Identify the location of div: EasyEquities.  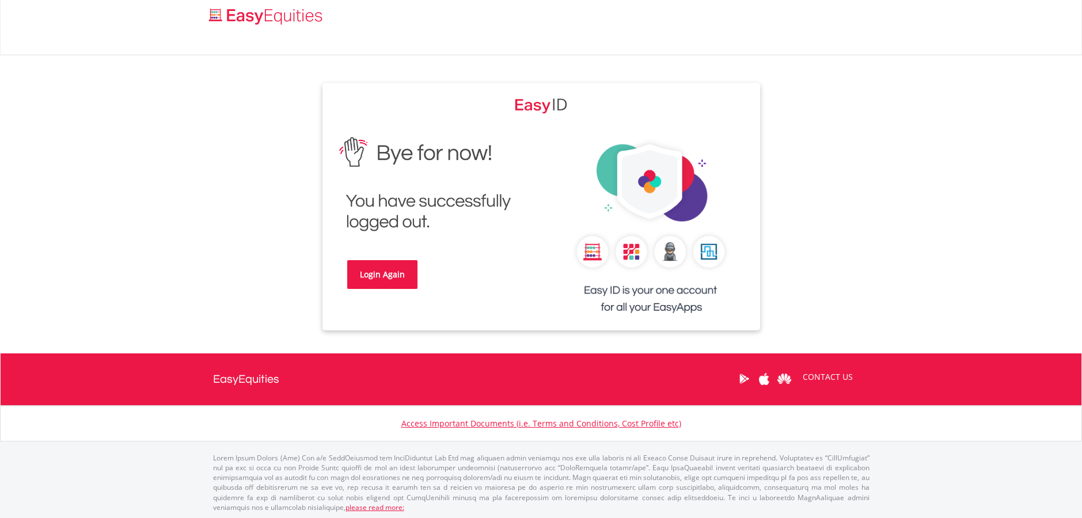
(246, 380).